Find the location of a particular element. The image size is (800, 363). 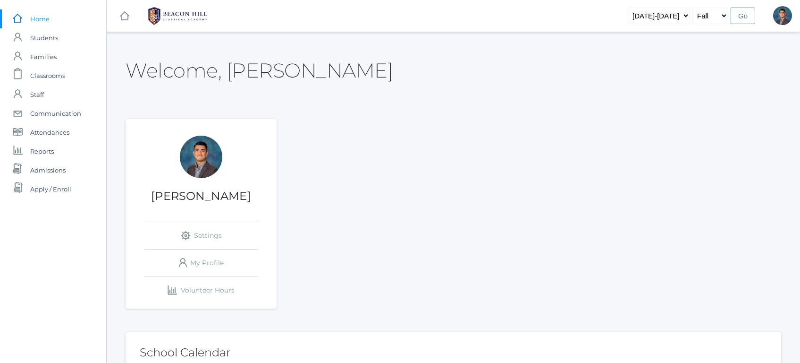

a: Volunteer Hours is located at coordinates (201, 290).